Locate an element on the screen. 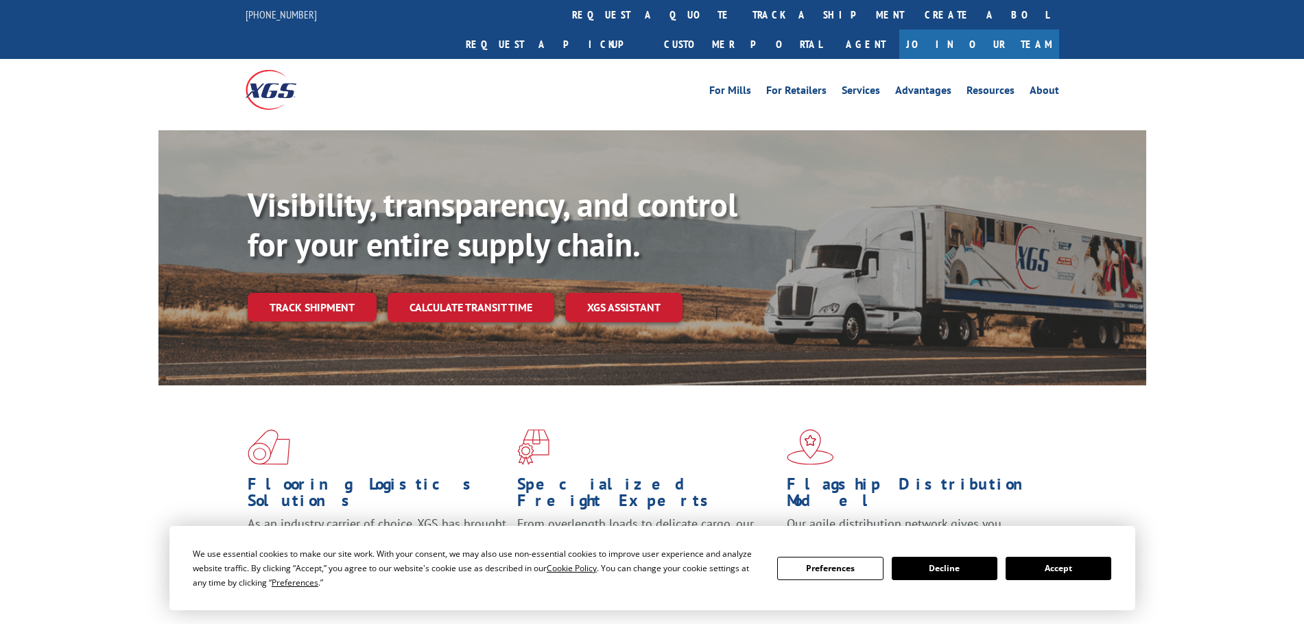  button: Decline is located at coordinates (944, 569).